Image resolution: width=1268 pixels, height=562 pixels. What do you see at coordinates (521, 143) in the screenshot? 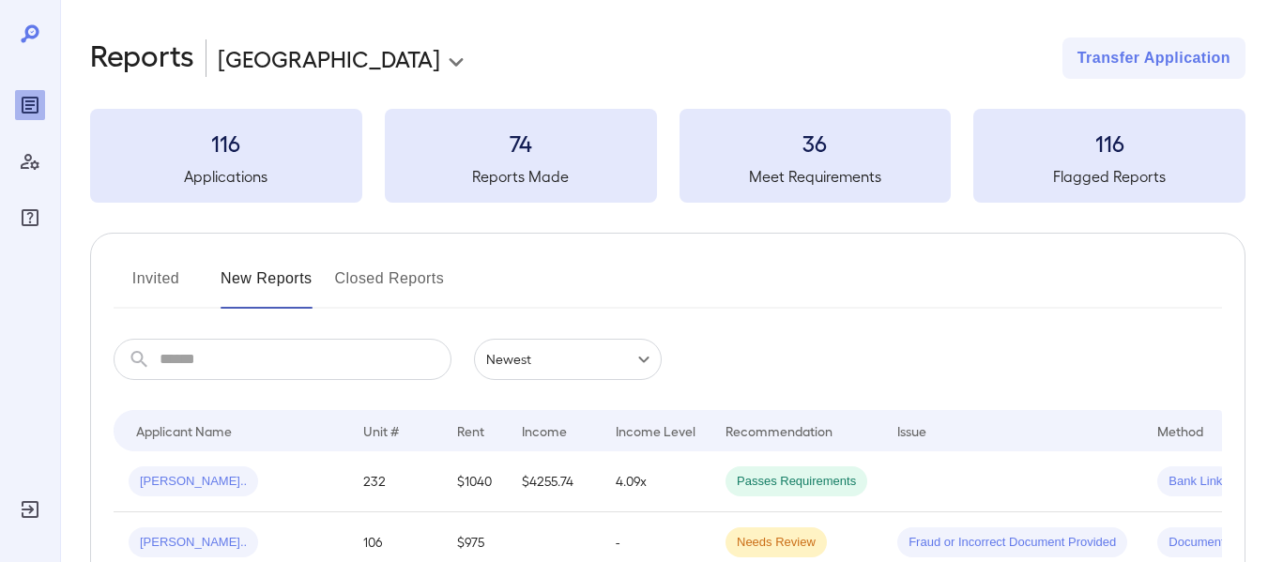
I see `h3: 74` at bounding box center [521, 143].